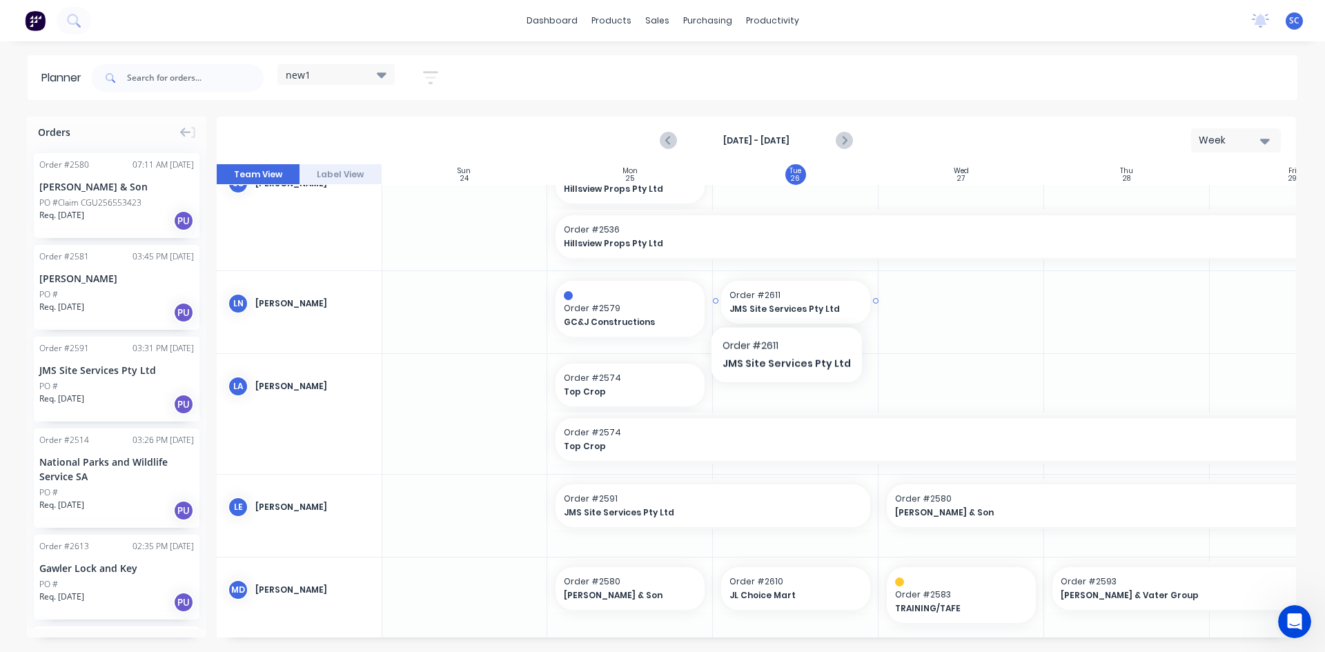 This screenshot has width=1325, height=652. What do you see at coordinates (238, 386) in the screenshot?
I see `div: LA` at bounding box center [238, 386].